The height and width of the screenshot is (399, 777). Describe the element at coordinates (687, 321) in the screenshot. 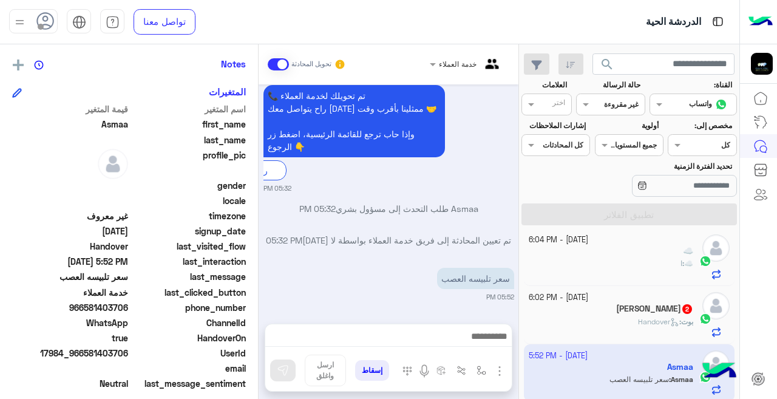

I see `span: بوت` at that location.